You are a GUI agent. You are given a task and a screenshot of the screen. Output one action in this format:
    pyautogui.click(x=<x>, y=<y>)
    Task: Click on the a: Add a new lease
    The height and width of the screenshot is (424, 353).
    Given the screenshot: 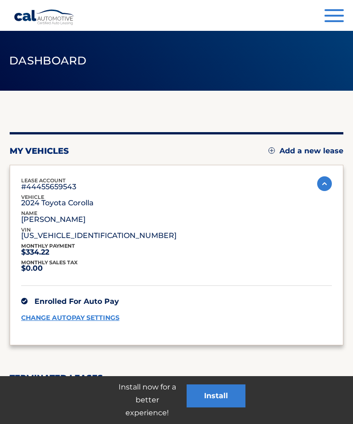 What is the action you would take?
    pyautogui.click(x=306, y=151)
    